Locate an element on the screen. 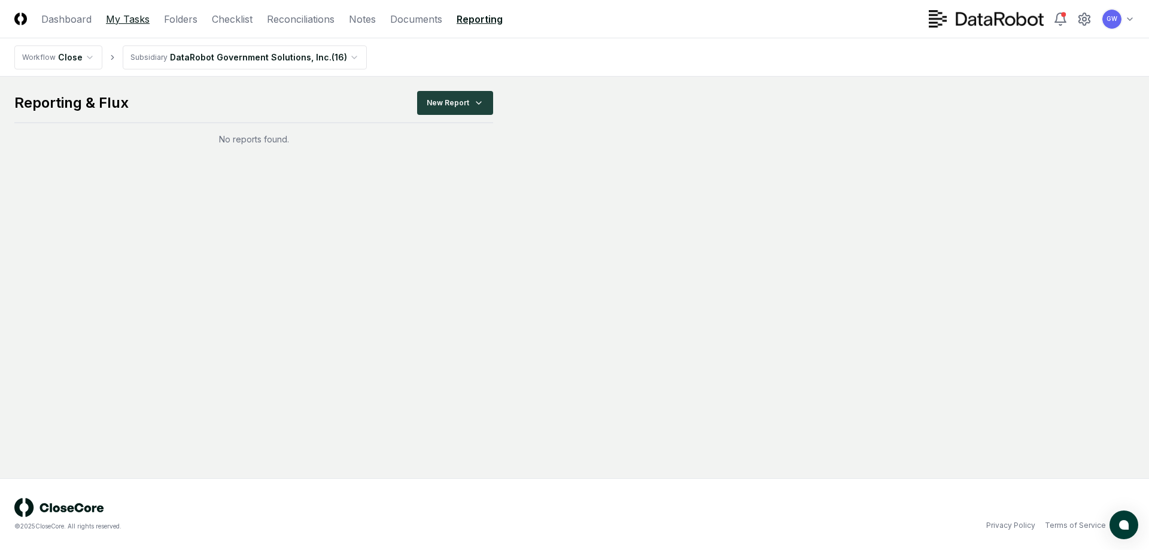 The height and width of the screenshot is (550, 1149). a: Documents is located at coordinates (416, 19).